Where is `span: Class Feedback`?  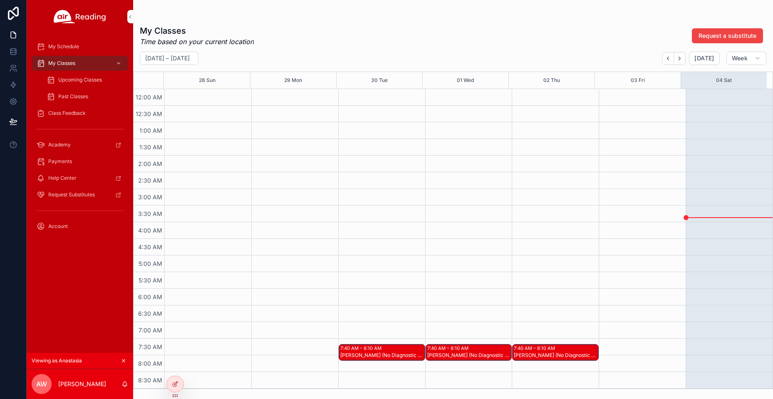 span: Class Feedback is located at coordinates (67, 113).